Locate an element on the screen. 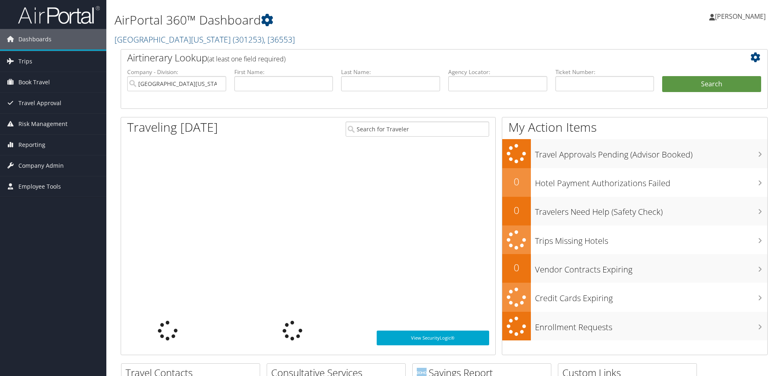 This screenshot has width=782, height=376. span: Employee Tools is located at coordinates (40, 186).